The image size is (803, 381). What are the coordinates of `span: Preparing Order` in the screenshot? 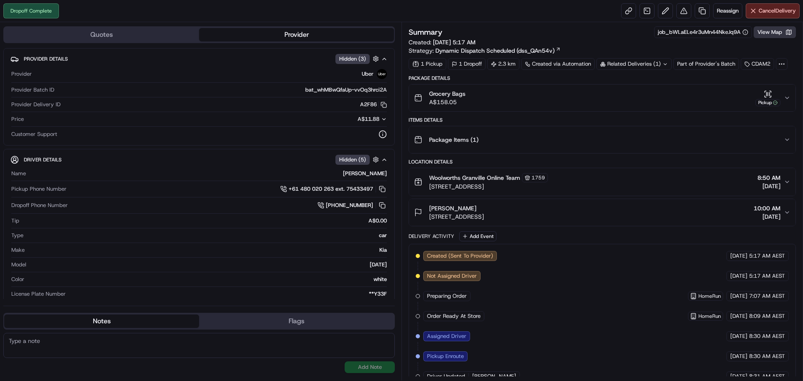 It's located at (447, 296).